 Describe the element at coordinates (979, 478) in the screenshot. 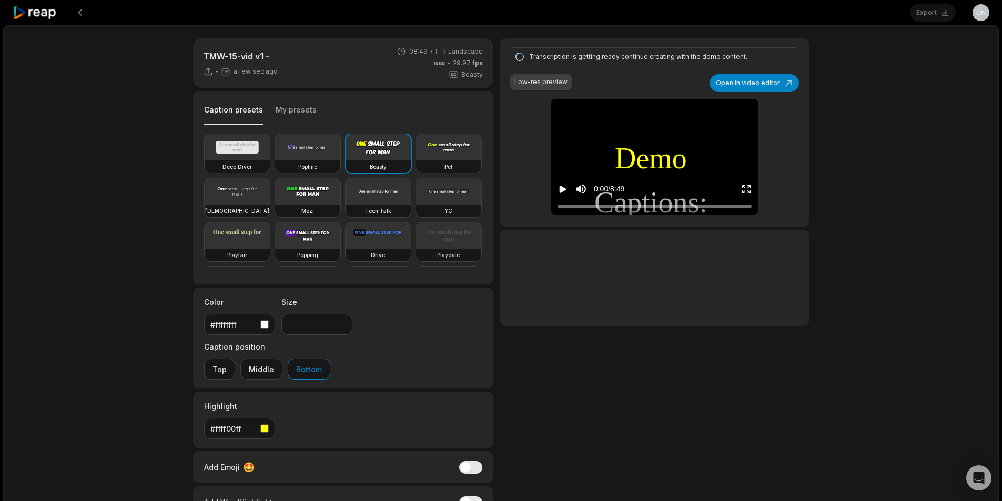

I see `div: Open Intercom Messenger` at that location.